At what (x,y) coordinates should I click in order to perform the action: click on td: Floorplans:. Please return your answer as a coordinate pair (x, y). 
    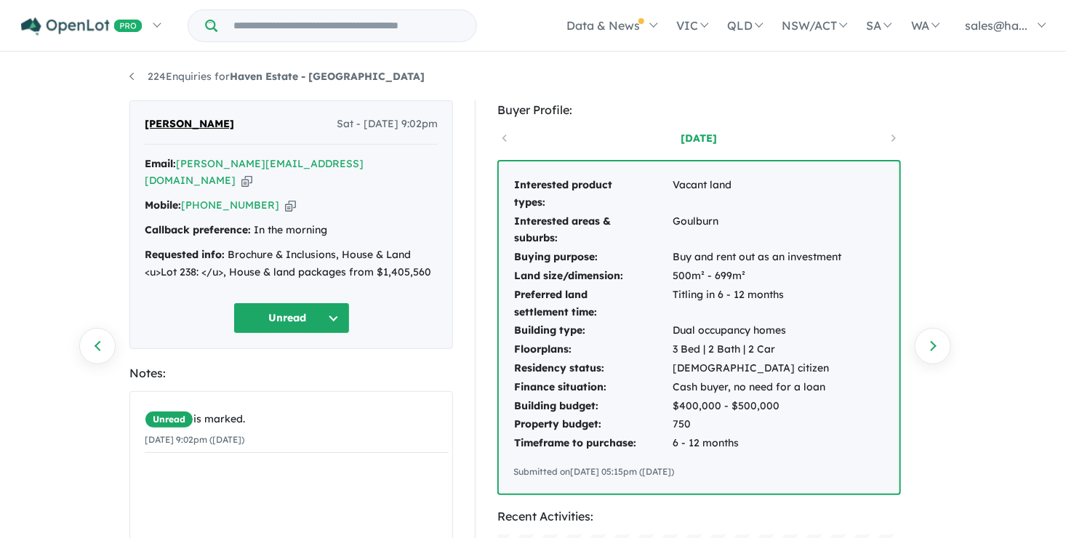
    Looking at the image, I should click on (593, 350).